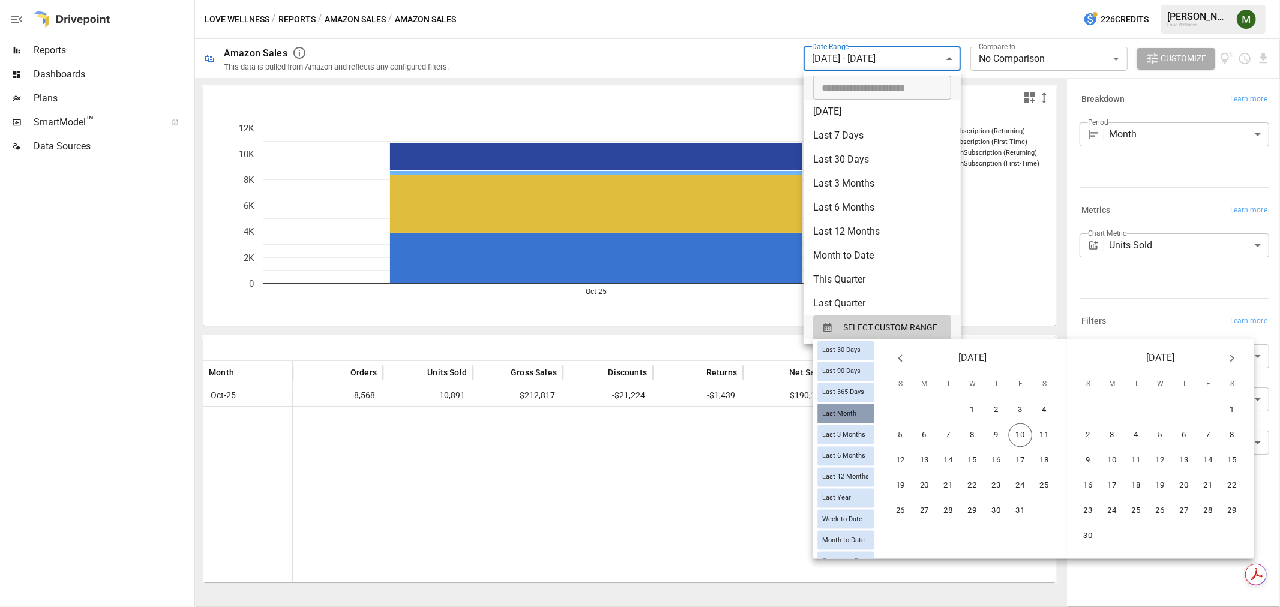 The height and width of the screenshot is (607, 1280). Describe the element at coordinates (843, 456) in the screenshot. I see `span: Last 6 Months` at that location.